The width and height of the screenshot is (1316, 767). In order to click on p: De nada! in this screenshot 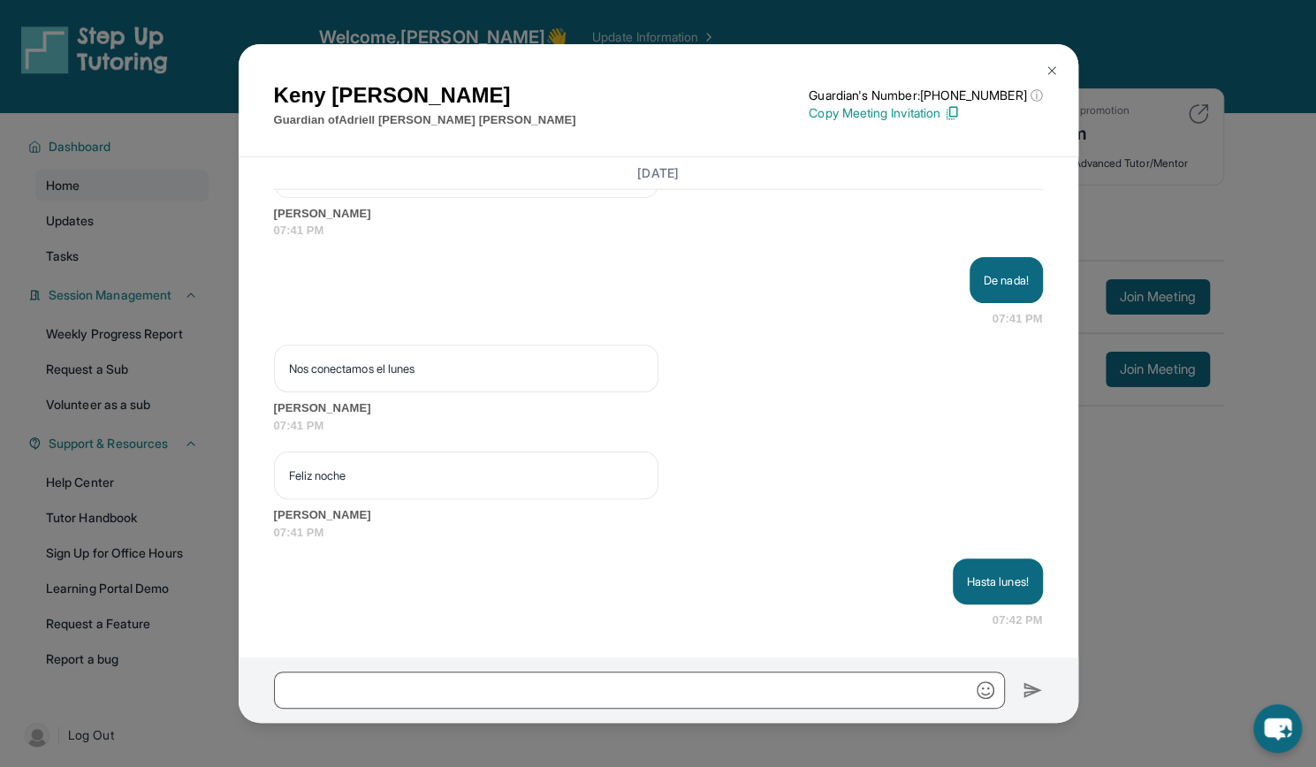, I will do `click(1006, 280)`.